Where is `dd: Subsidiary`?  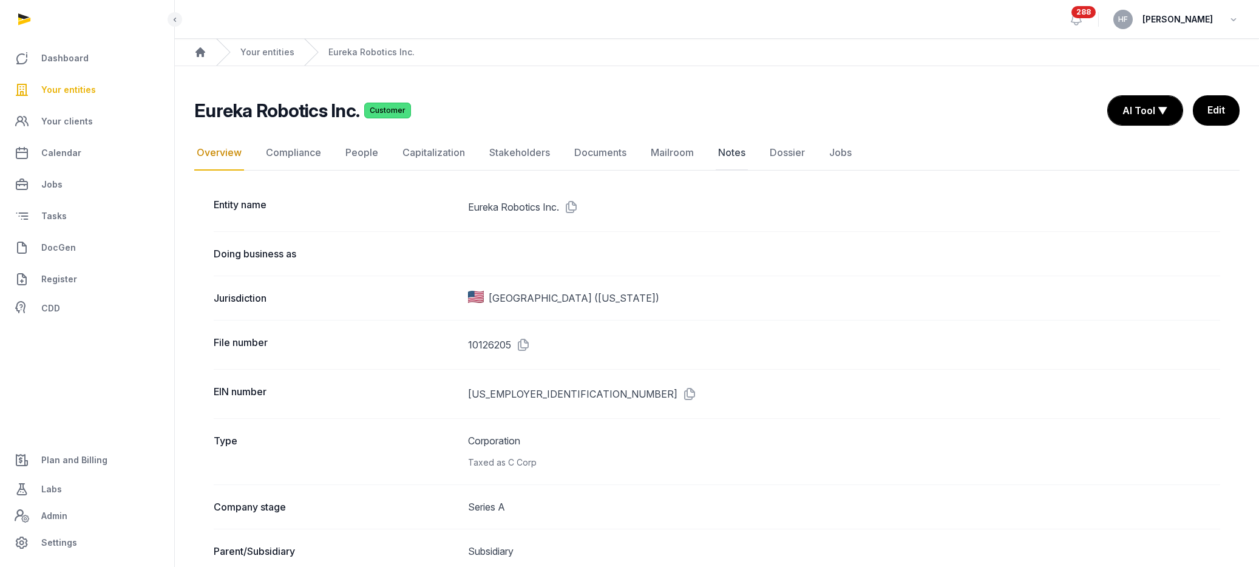 dd: Subsidiary is located at coordinates (844, 551).